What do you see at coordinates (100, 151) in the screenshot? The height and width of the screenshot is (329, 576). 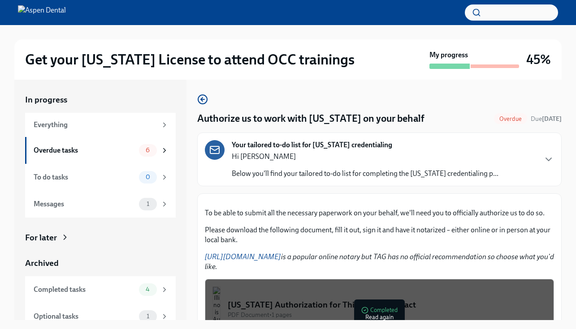 I see `a: Overdue tasks6` at bounding box center [100, 151].